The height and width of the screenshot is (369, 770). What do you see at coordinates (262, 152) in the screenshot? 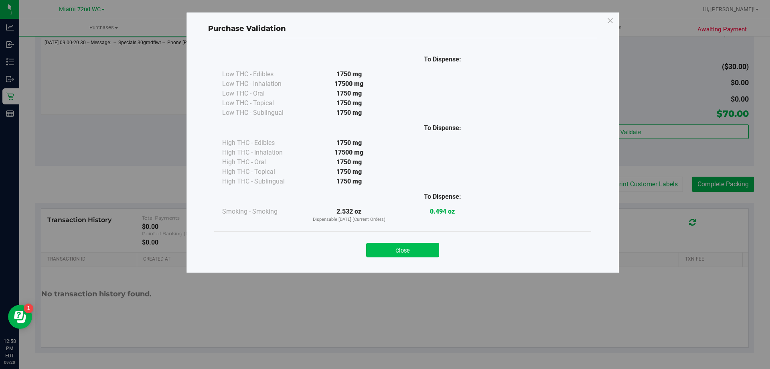
I see `div: High THC - Inhalation` at bounding box center [262, 152].